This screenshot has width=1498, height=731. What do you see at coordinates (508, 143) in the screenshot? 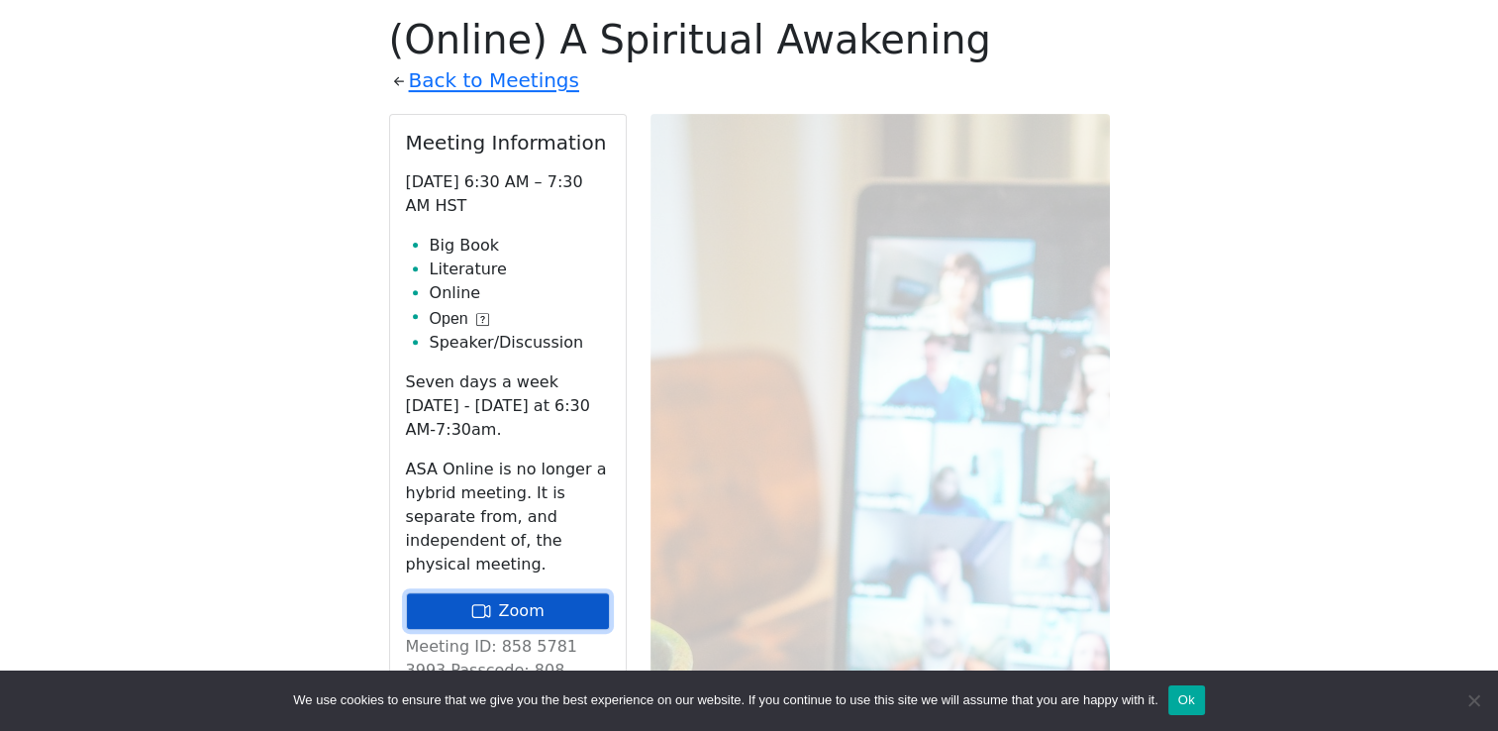
I see `h2: Meeting Information` at bounding box center [508, 143].